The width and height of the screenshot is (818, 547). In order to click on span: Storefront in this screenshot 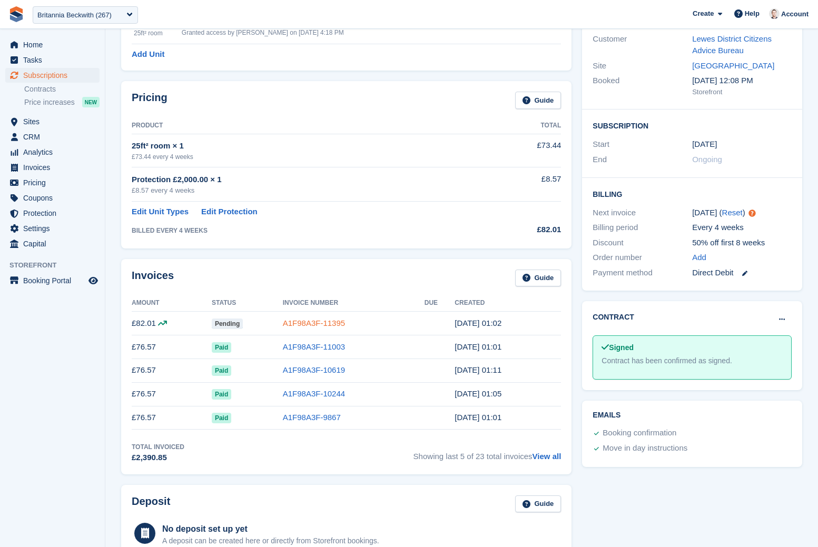, I will do `click(57, 266)`.